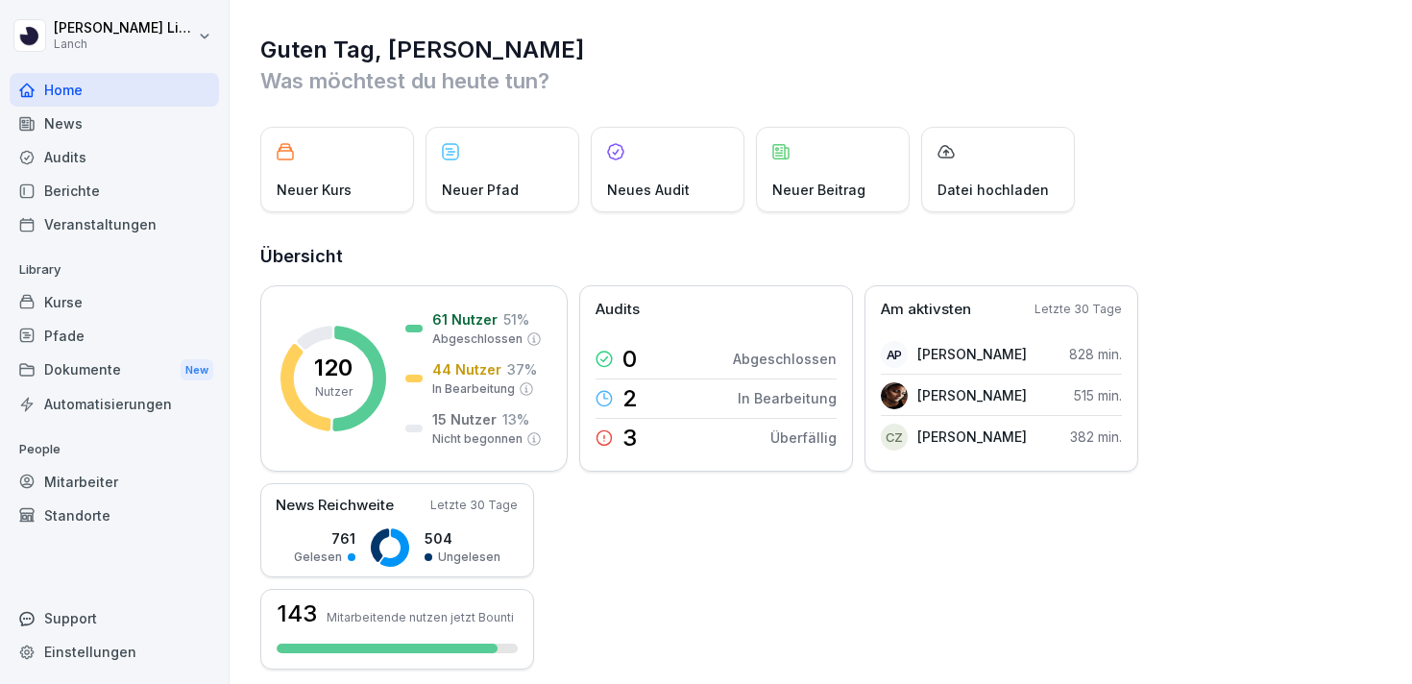 This screenshot has width=1412, height=684. I want to click on div: New, so click(197, 370).